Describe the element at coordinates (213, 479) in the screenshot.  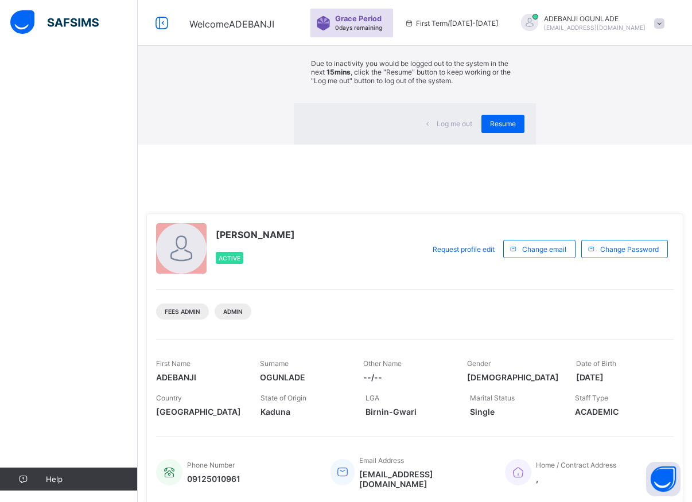
I see `span: 09125010961` at that location.